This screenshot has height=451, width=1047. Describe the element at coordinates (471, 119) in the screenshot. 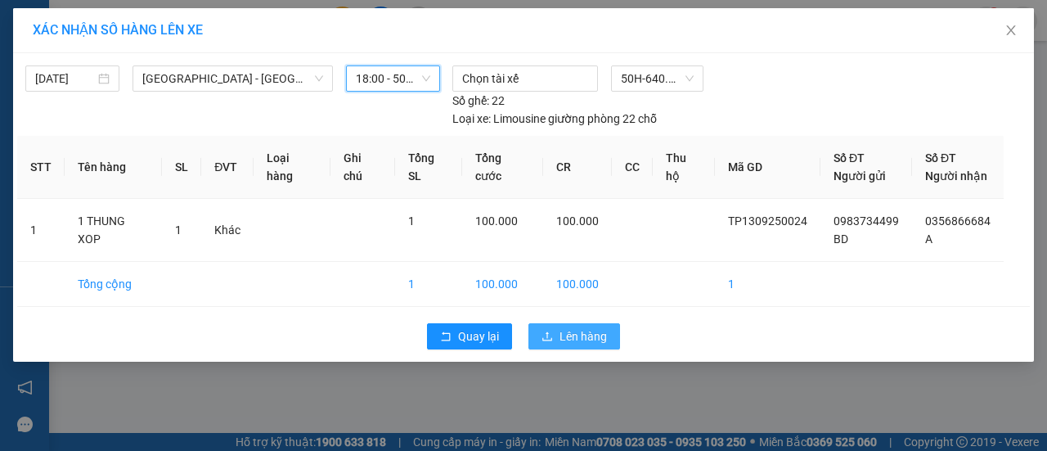

I see `span: Loại xe:` at that location.